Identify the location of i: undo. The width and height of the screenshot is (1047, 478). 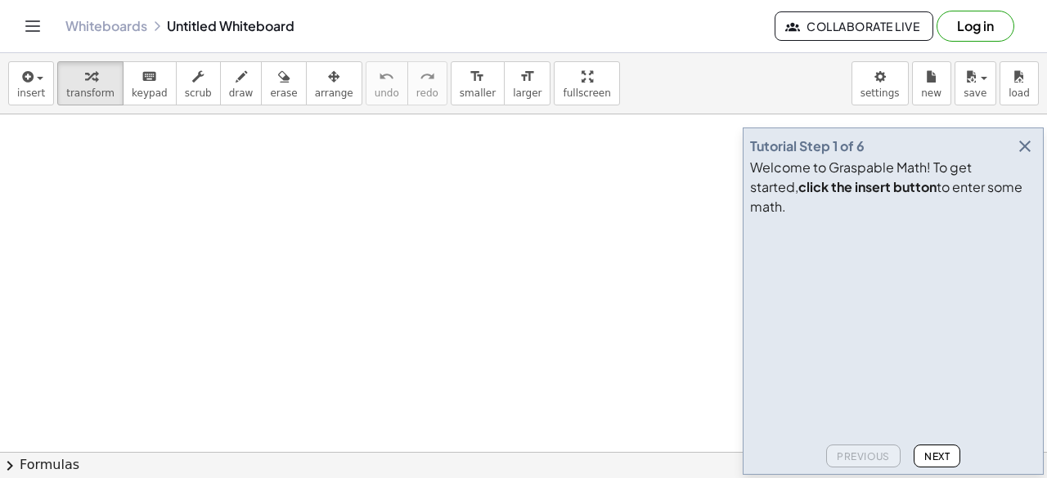
(386, 77).